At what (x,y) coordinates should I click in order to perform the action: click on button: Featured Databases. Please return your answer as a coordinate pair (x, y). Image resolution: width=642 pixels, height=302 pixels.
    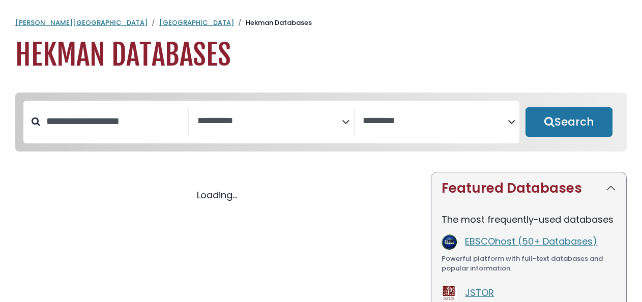
    Looking at the image, I should click on (529, 188).